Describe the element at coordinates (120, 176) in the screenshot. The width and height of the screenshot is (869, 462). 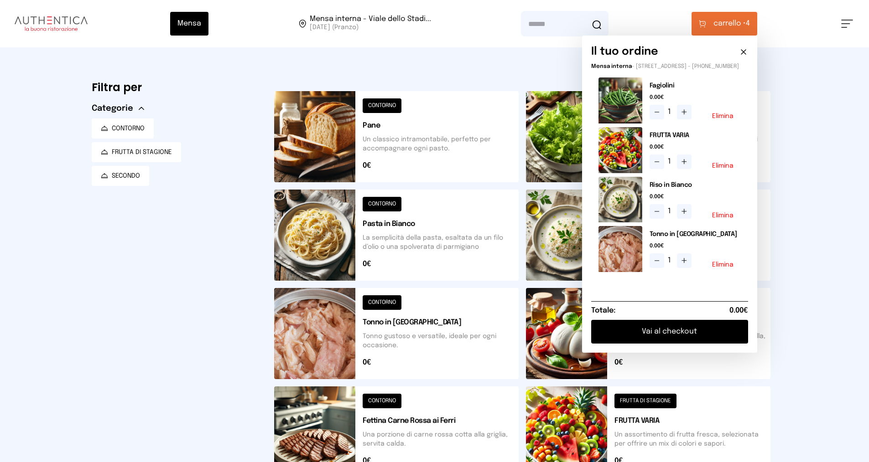
I see `button: SECONDO` at that location.